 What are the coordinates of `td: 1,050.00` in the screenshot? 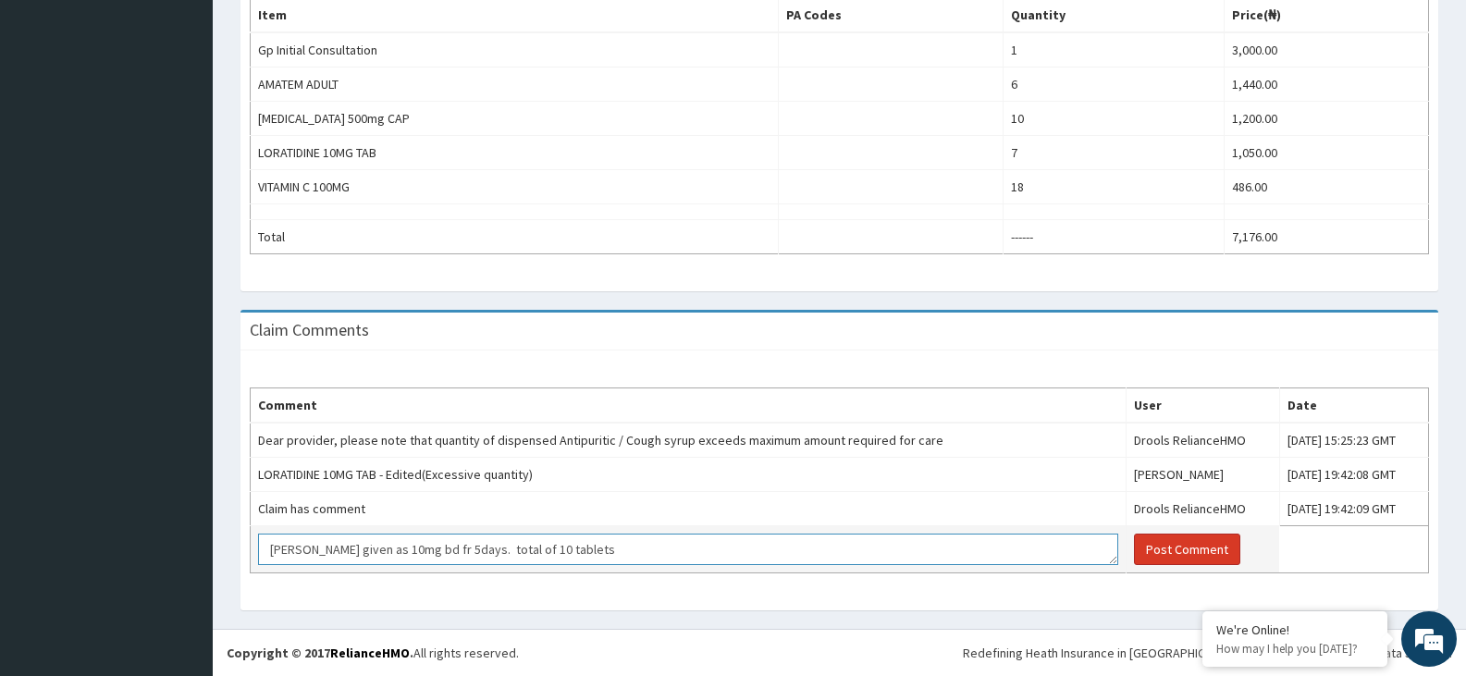 It's located at (1326, 153).